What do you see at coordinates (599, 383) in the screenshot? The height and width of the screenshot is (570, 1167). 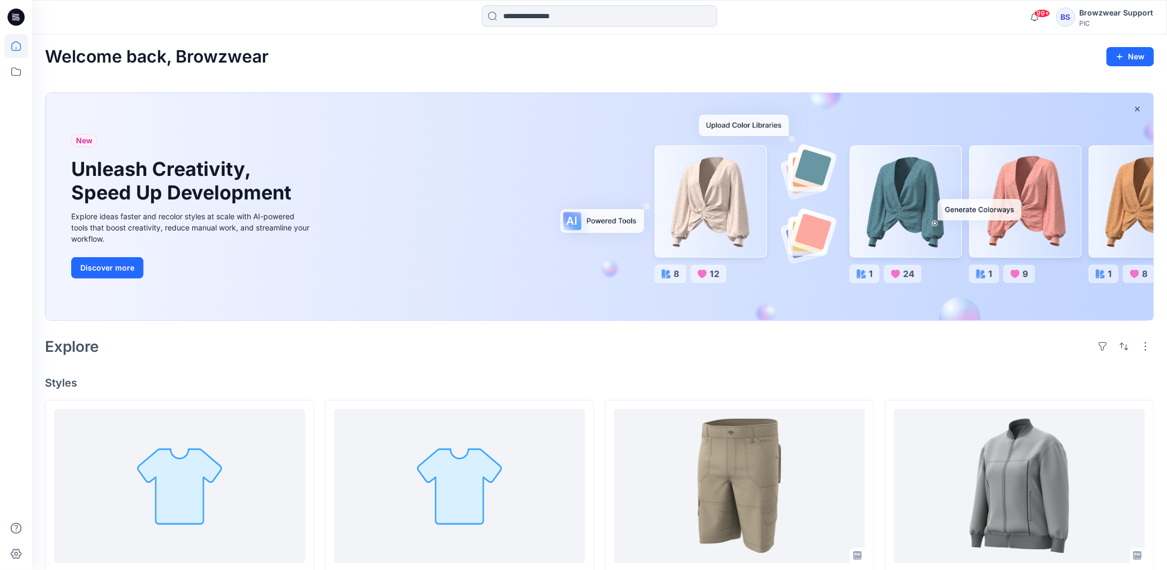 I see `h4: Styles` at bounding box center [599, 383].